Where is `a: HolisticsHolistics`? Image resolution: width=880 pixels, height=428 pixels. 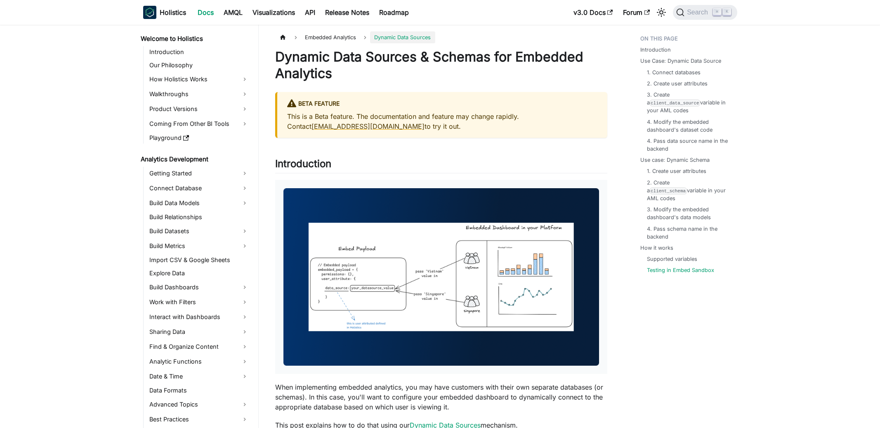
a: HolisticsHolistics is located at coordinates (165, 12).